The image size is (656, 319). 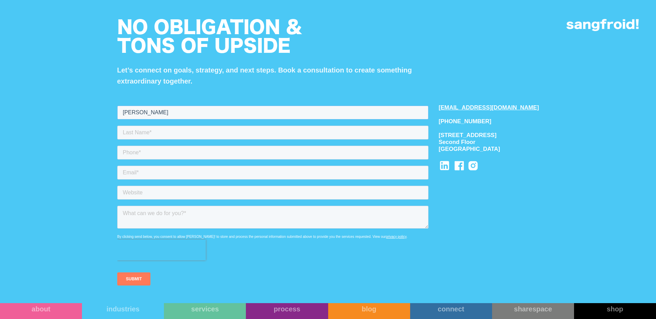 I want to click on strong: Let’s connect on goals, strategy, and next steps. Book a consultation to create something extraor..., so click(x=264, y=76).